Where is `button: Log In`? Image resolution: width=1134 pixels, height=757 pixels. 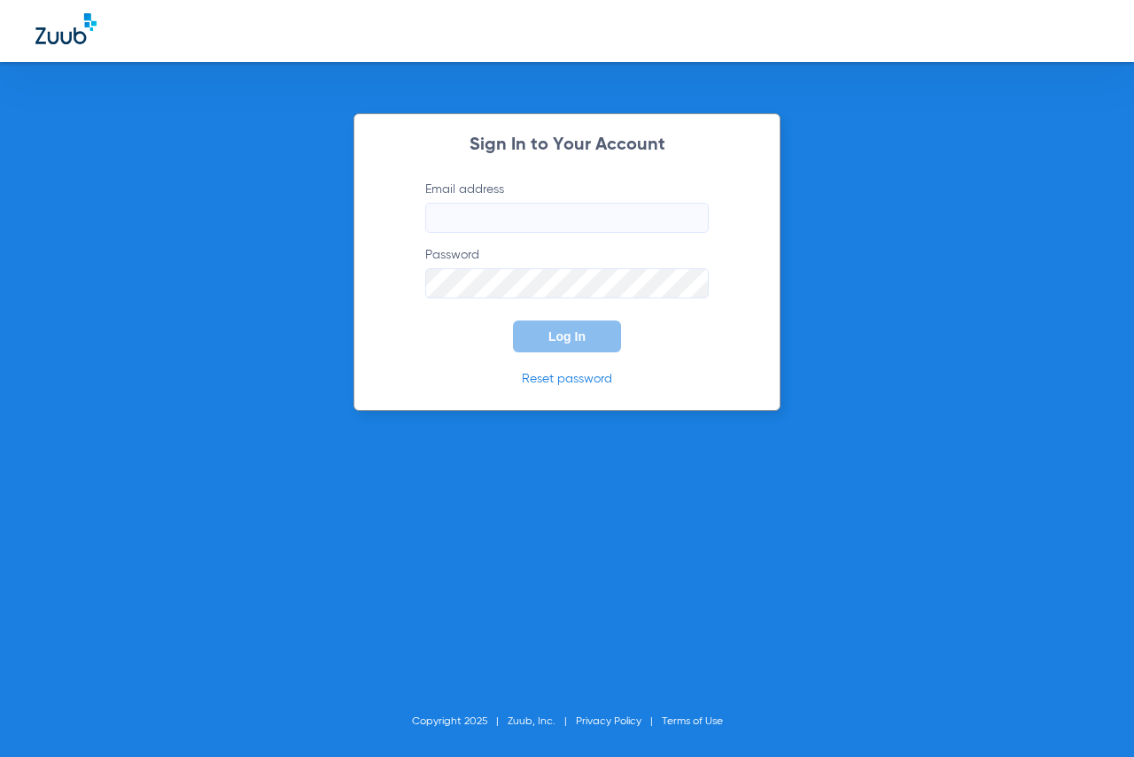 button: Log In is located at coordinates (567, 337).